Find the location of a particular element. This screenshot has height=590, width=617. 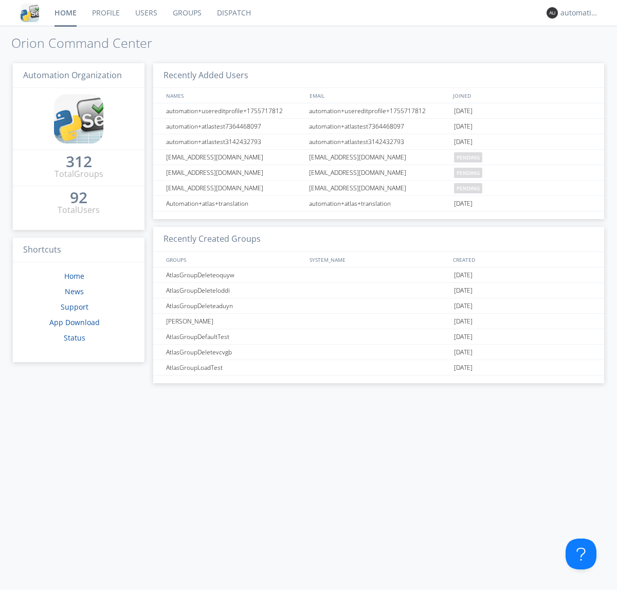

a: Status is located at coordinates (75, 337).